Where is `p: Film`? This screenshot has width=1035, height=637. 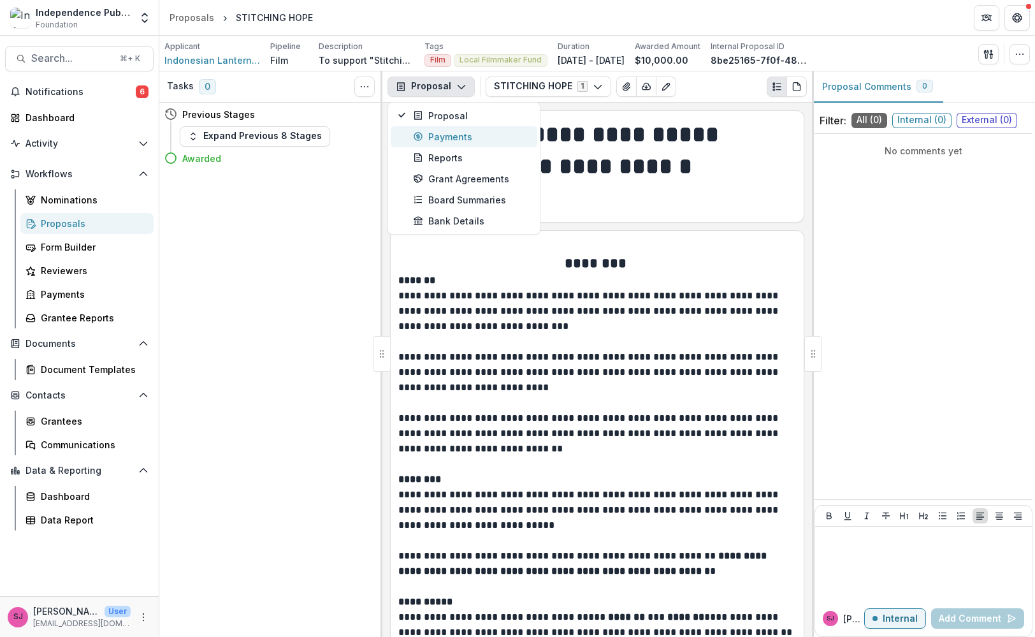 p: Film is located at coordinates (279, 60).